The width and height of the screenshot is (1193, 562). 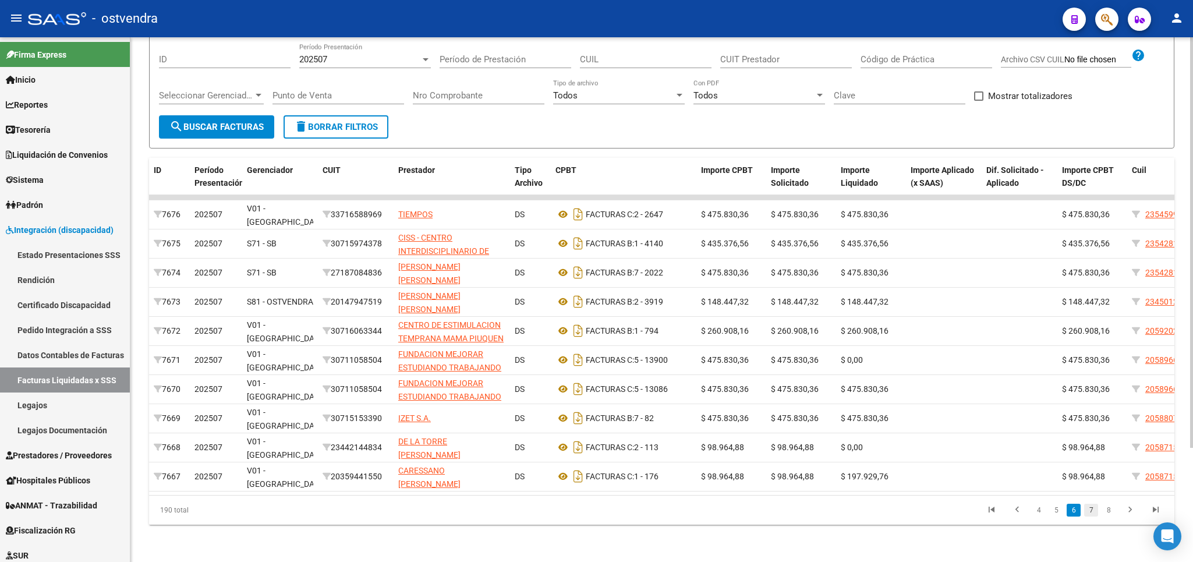 What do you see at coordinates (17, 556) in the screenshot?
I see `span: SUR` at bounding box center [17, 556].